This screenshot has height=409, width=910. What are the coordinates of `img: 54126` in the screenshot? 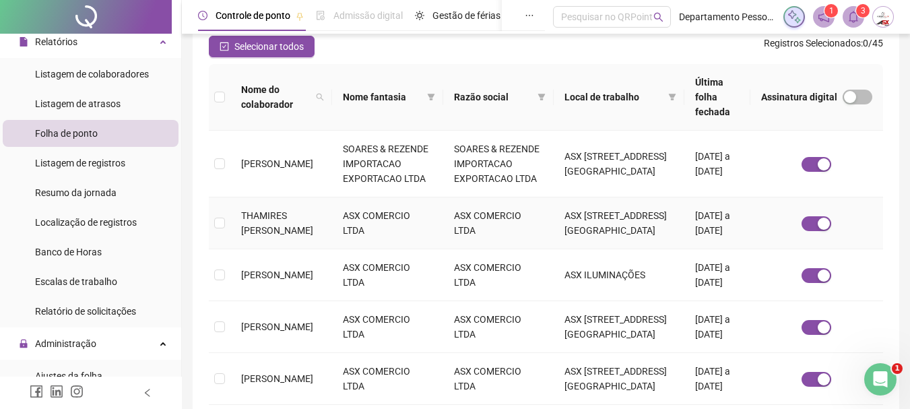 It's located at (883, 17).